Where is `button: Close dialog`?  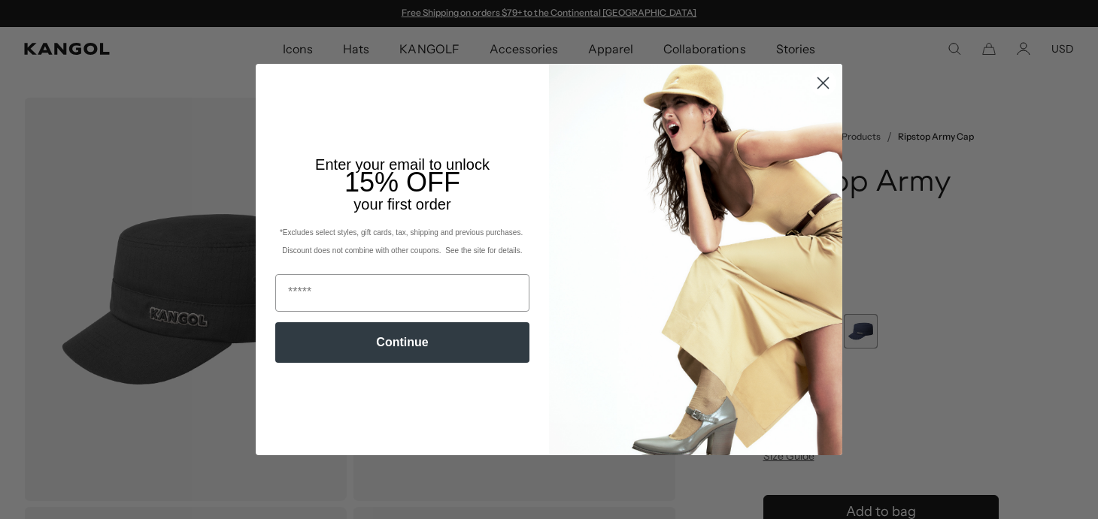 button: Close dialog is located at coordinates (822, 83).